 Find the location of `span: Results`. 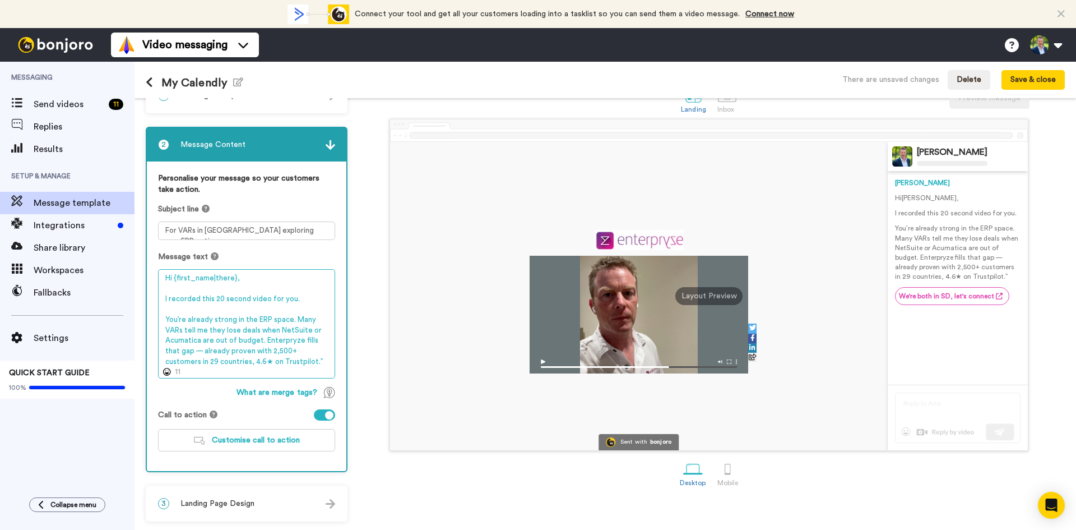

span: Results is located at coordinates (84, 149).